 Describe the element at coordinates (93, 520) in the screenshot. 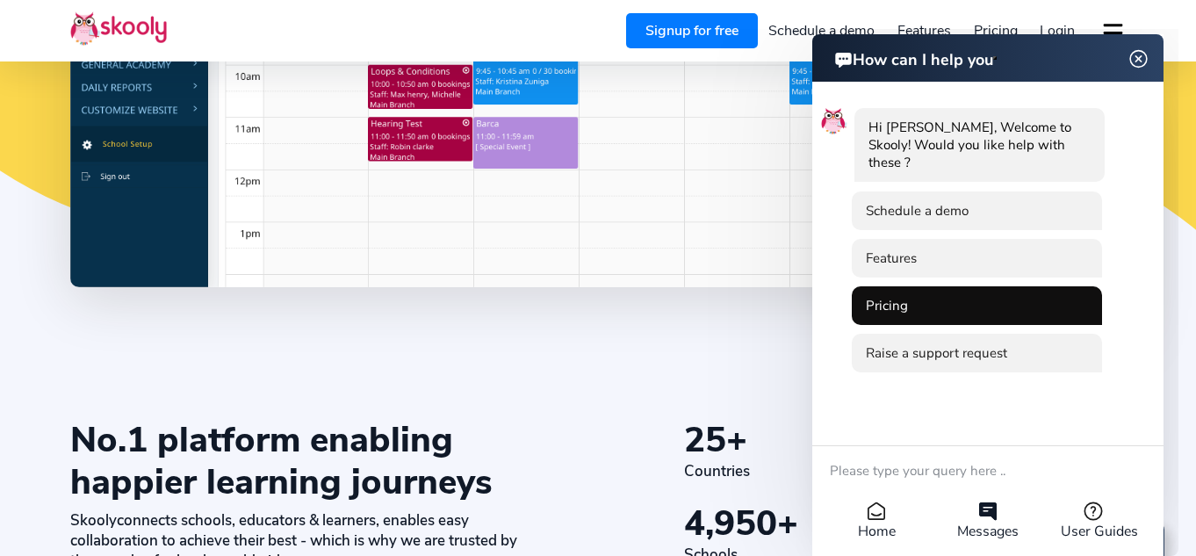

I see `span: Skooly` at that location.